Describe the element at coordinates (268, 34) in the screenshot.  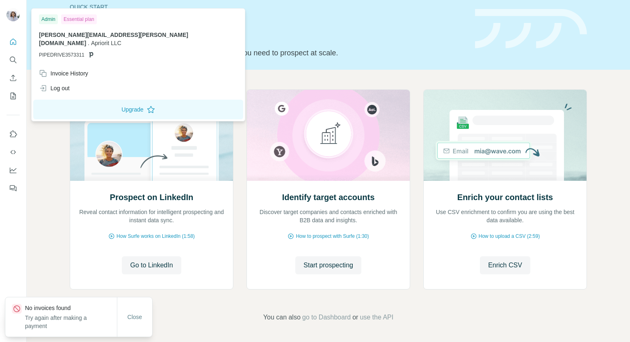
I see `h1: Let’s prospect together` at that location.